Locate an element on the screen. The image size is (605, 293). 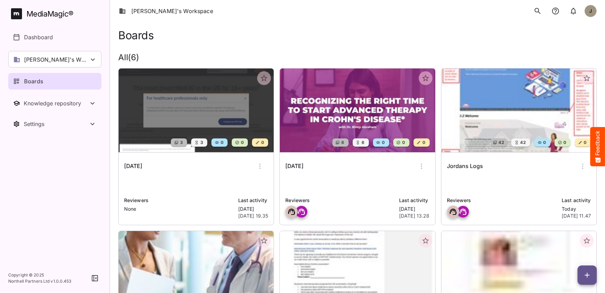
img: 10.3.25 is located at coordinates (196, 110).